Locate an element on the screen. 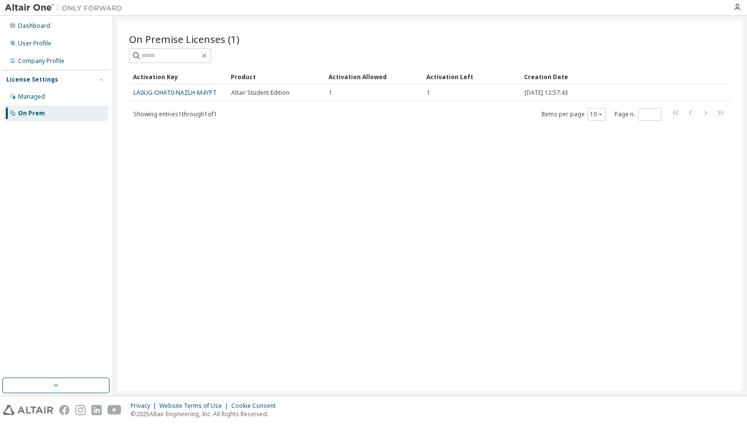 The height and width of the screenshot is (424, 747). div: Creation Date is located at coordinates (606, 77).